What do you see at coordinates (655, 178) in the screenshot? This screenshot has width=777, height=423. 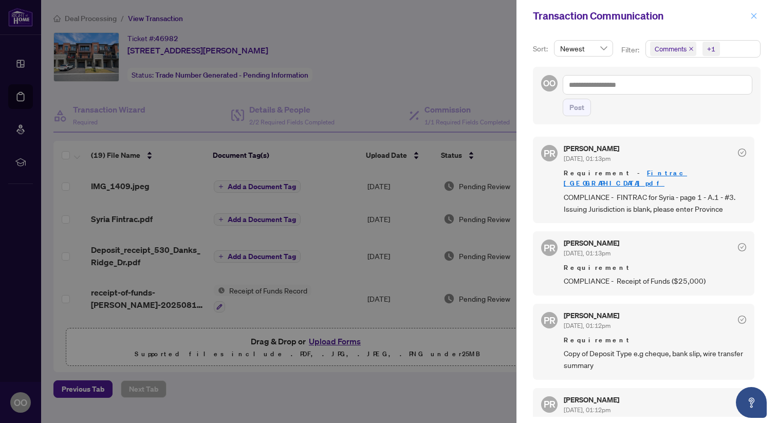 I see `span: Requirement -` at bounding box center [655, 178].